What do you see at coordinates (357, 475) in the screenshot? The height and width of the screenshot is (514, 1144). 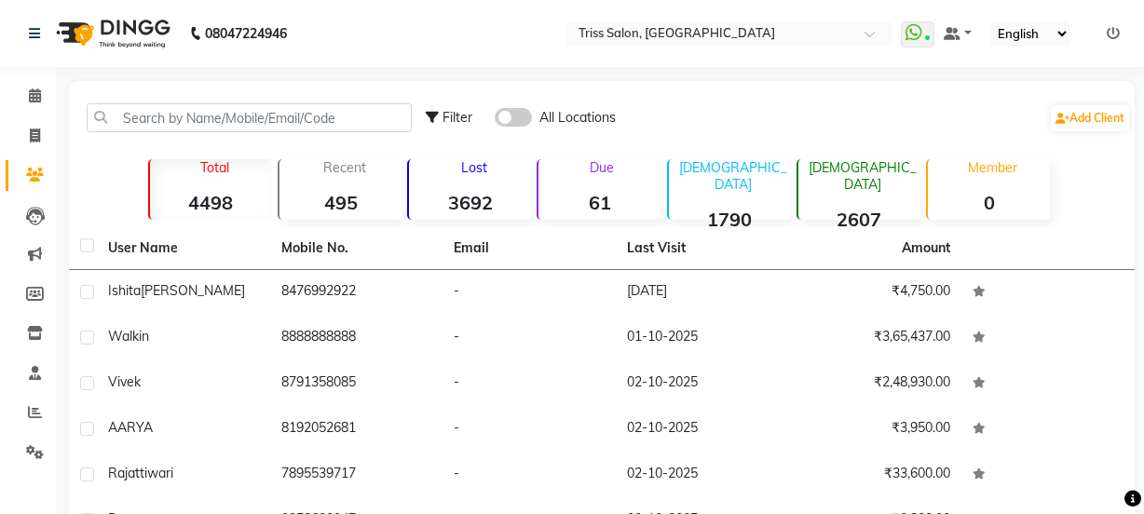 I see `td: 7895539717` at bounding box center [357, 475].